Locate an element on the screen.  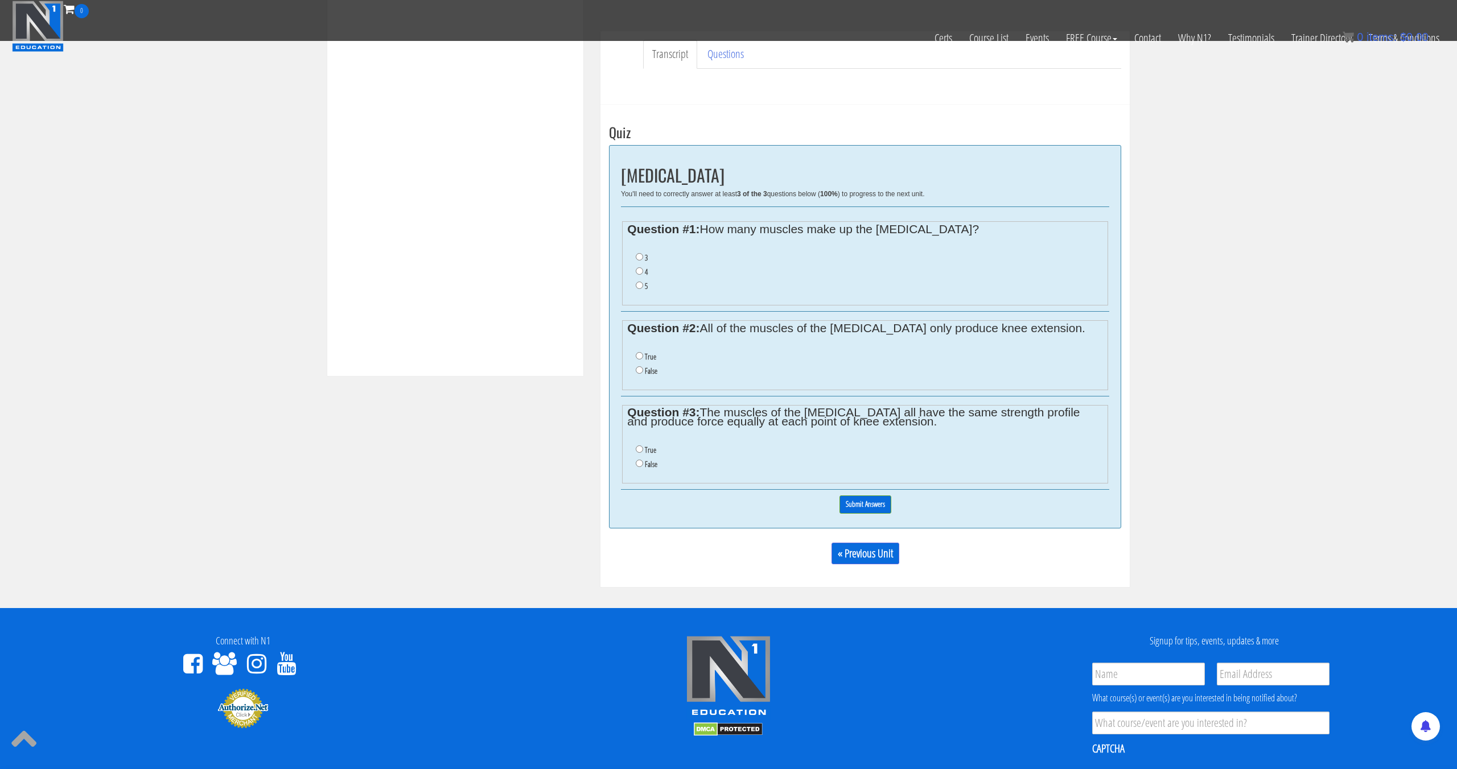
h4: Signup for tips, events, updates & more is located at coordinates (1214, 641).